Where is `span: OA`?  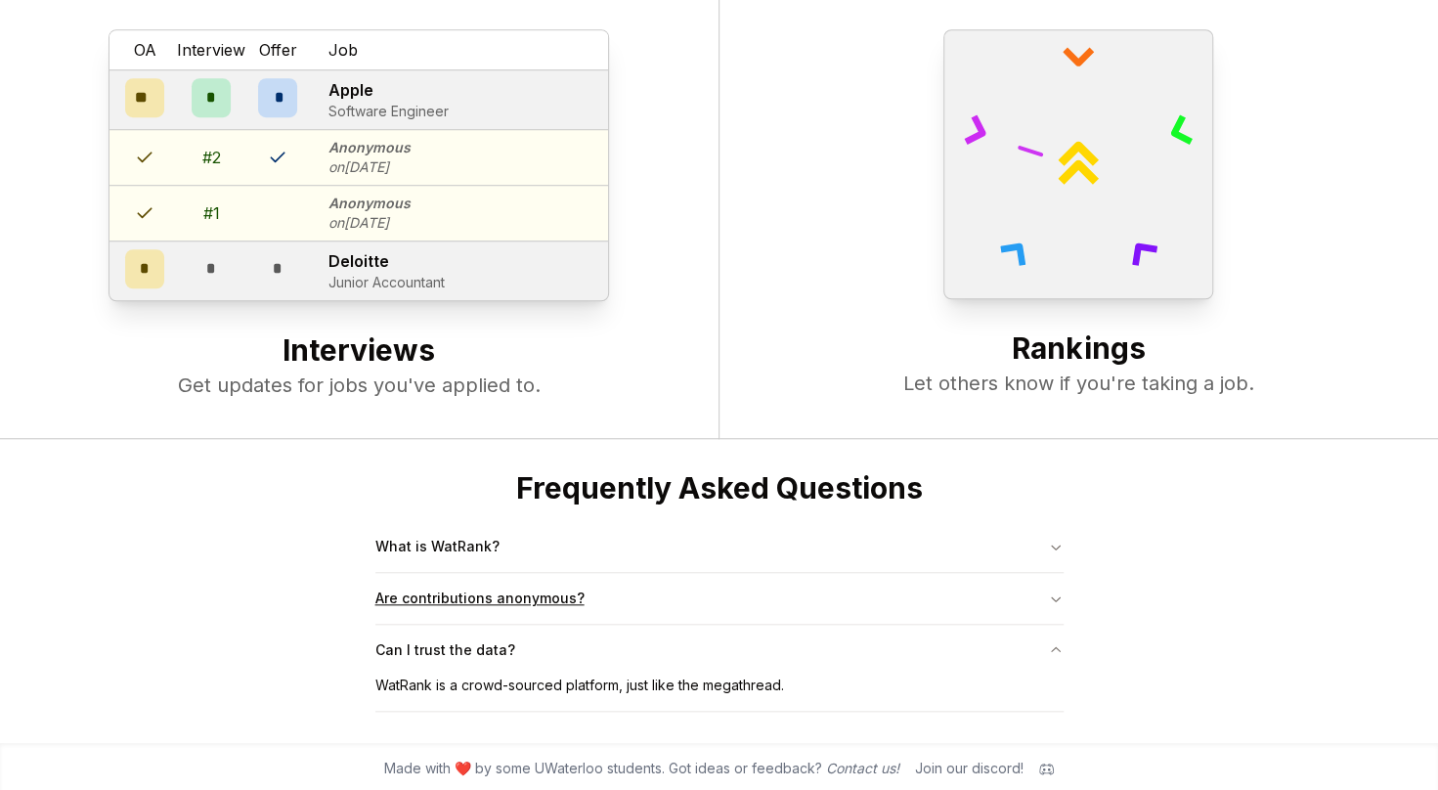 span: OA is located at coordinates (145, 50).